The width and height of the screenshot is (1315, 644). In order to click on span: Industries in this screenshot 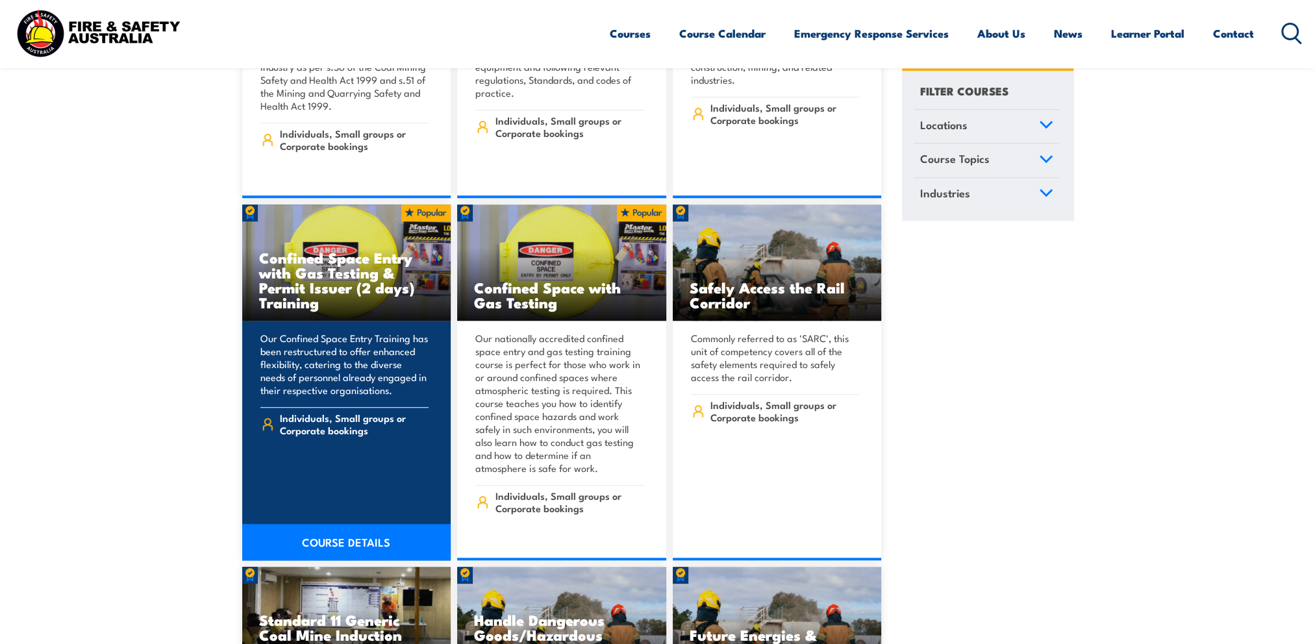, I will do `click(945, 193)`.